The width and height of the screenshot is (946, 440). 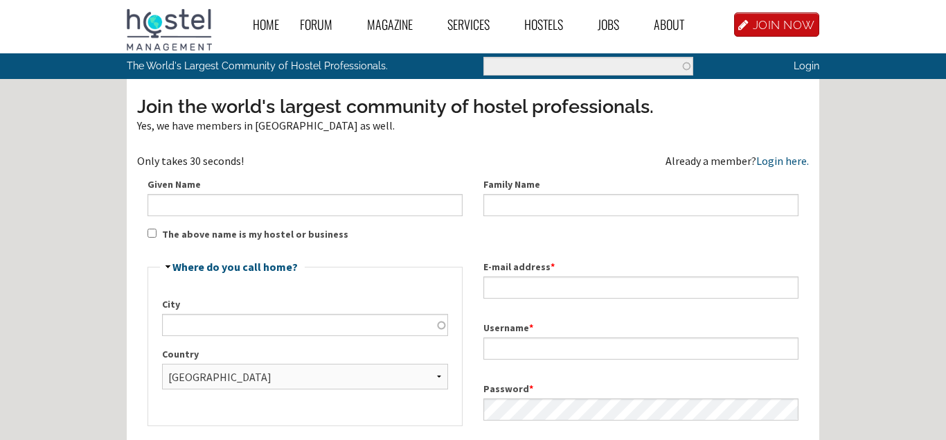 I want to click on label: Password, so click(x=641, y=389).